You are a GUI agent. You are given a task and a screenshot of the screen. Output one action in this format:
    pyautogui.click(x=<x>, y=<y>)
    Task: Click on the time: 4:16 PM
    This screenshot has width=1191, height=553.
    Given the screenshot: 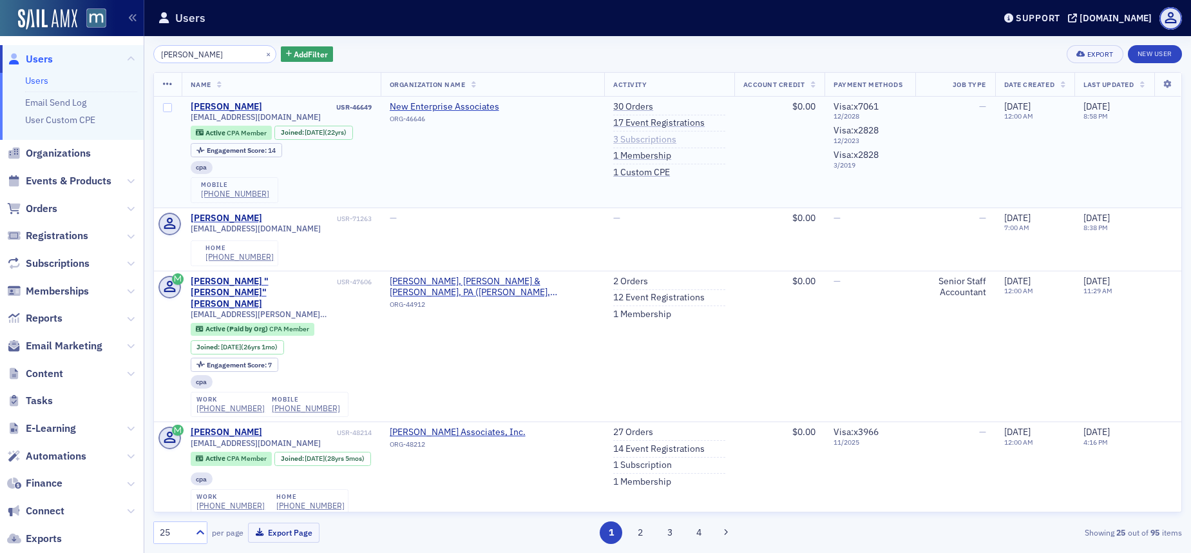 What is the action you would take?
    pyautogui.click(x=1096, y=442)
    